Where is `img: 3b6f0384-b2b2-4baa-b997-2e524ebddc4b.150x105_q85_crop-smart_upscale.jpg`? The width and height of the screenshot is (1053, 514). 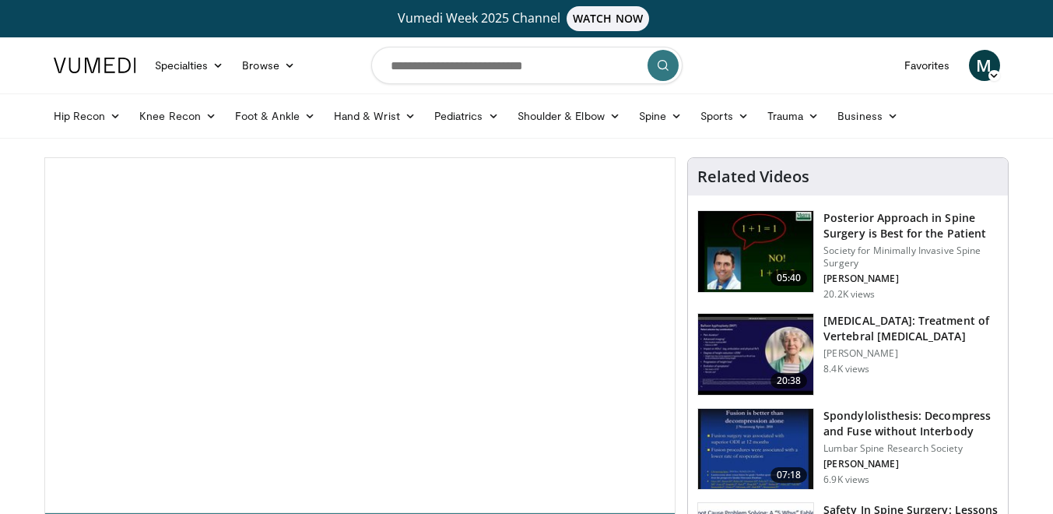
img: 3b6f0384-b2b2-4baa-b997-2e524ebddc4b.150x105_q85_crop-smart_upscale.jpg is located at coordinates (756, 251).